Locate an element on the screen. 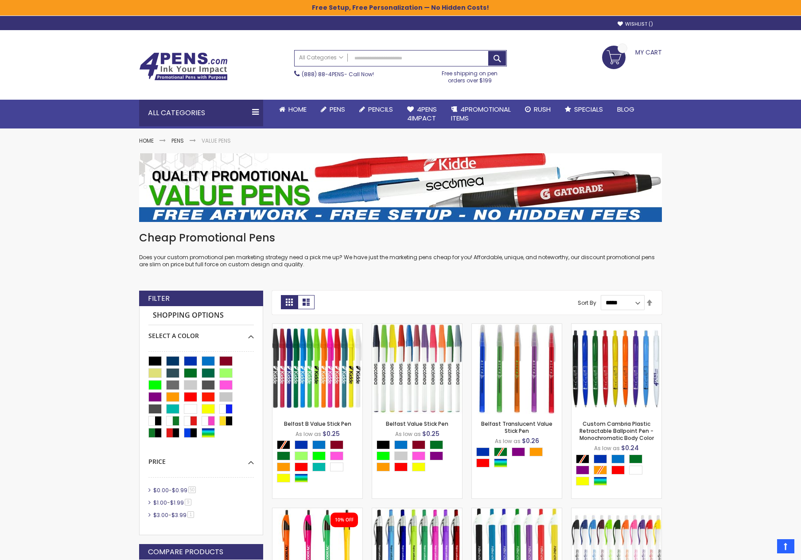  div: Does your custom promotional pen marketing strategy need a pick me up? We have just the marketing... is located at coordinates (400, 249).